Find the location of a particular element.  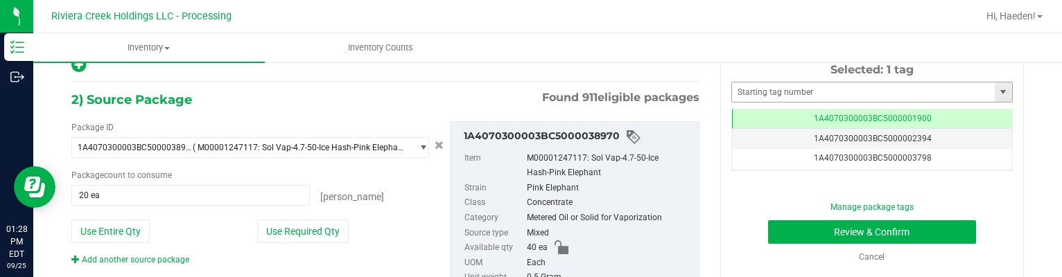

div: 1A4070300003BC5000038970 is located at coordinates (578, 137).